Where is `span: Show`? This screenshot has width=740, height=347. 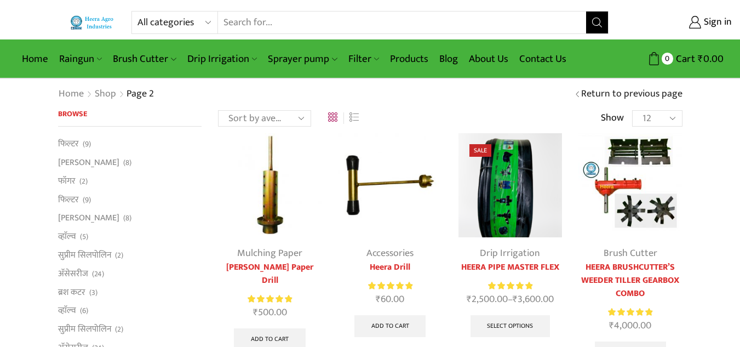
span: Show is located at coordinates (612, 118).